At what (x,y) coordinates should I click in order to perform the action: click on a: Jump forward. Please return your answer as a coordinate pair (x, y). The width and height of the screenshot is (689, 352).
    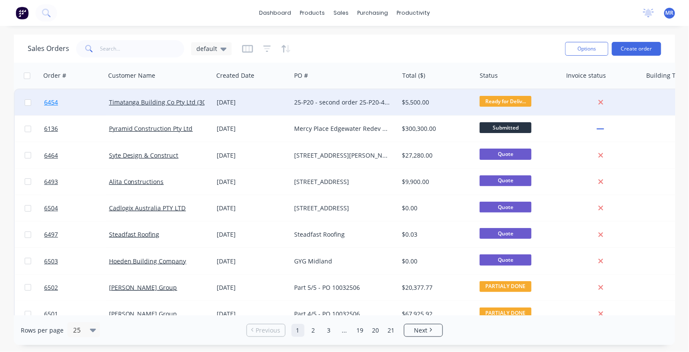
    Looking at the image, I should click on (345, 331).